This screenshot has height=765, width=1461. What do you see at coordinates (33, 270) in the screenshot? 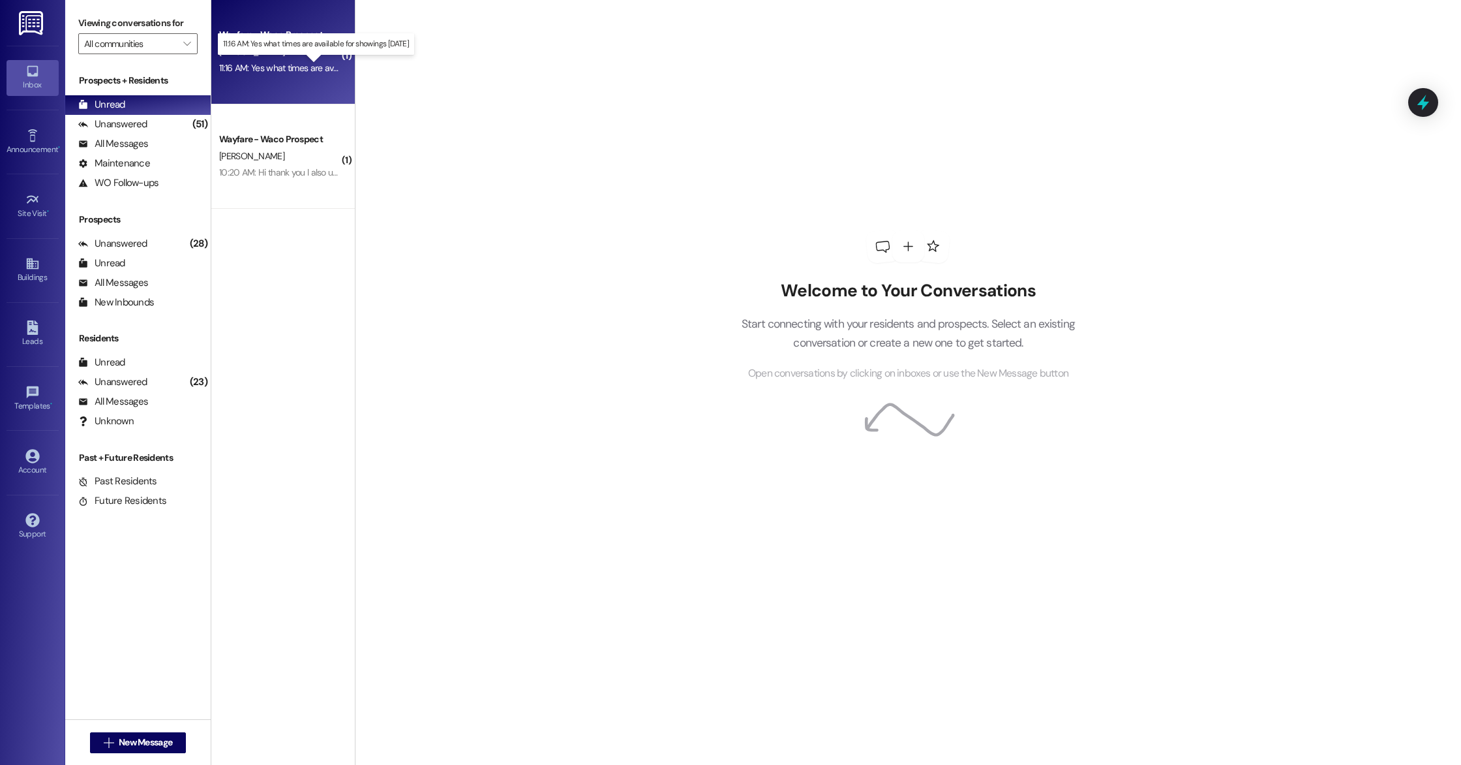
I see `a: Buildings` at bounding box center [33, 270].